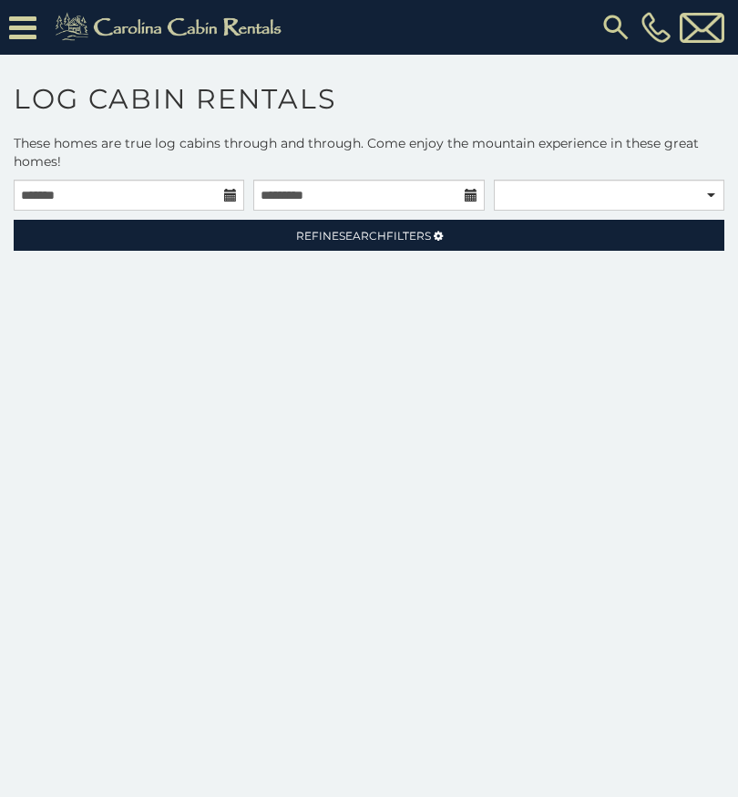  What do you see at coordinates (364, 235) in the screenshot?
I see `span: Refine Filters` at bounding box center [364, 235].